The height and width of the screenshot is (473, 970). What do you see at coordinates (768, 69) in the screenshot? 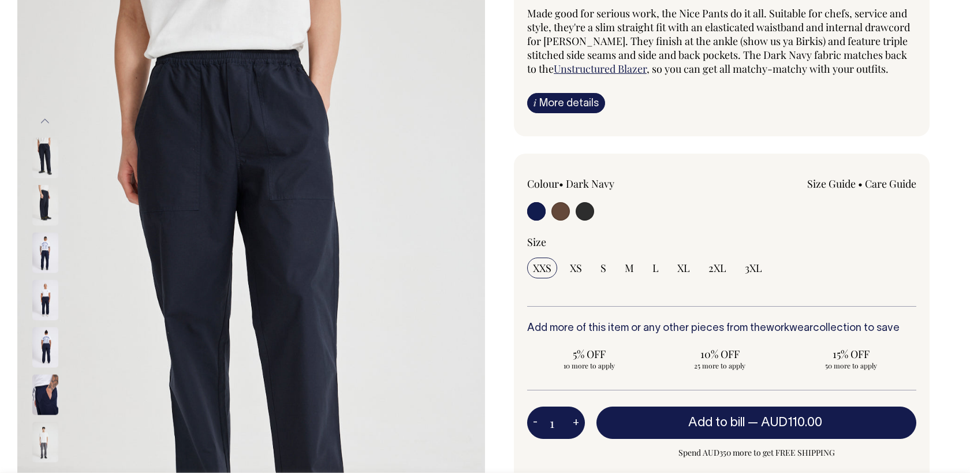
I see `span: , so you can get all matchy-matchy with your outfits.` at bounding box center [768, 69].